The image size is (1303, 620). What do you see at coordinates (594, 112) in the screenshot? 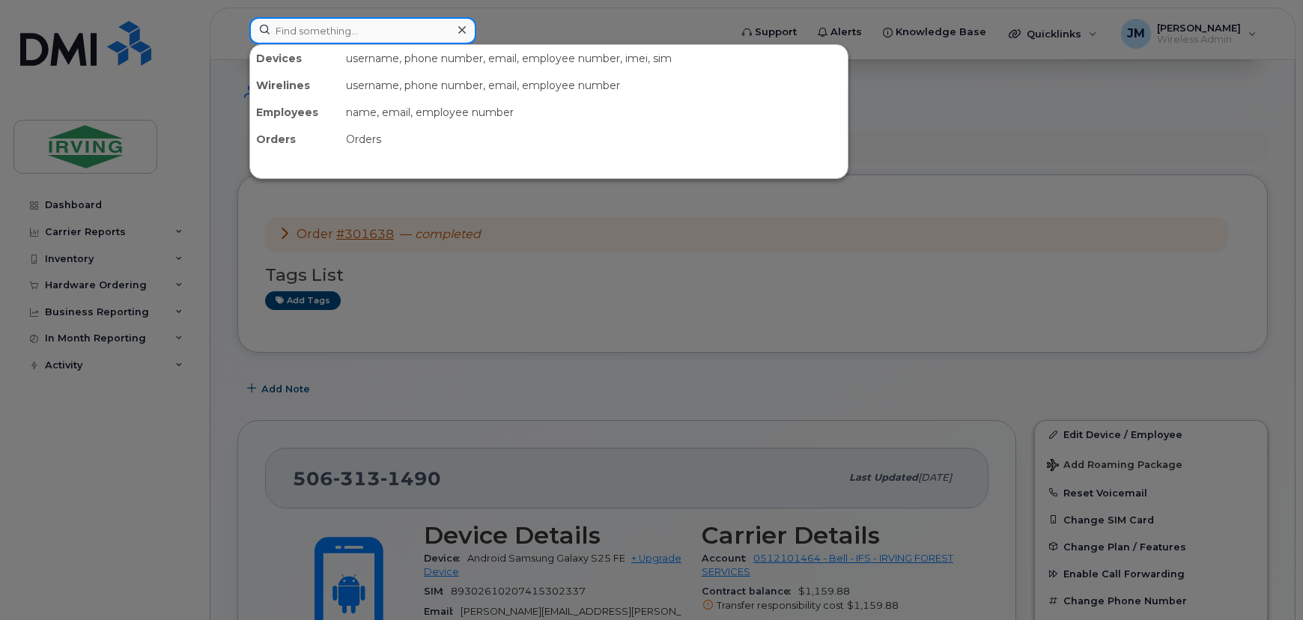
I see `div: name, email, employee number` at bounding box center [594, 112].